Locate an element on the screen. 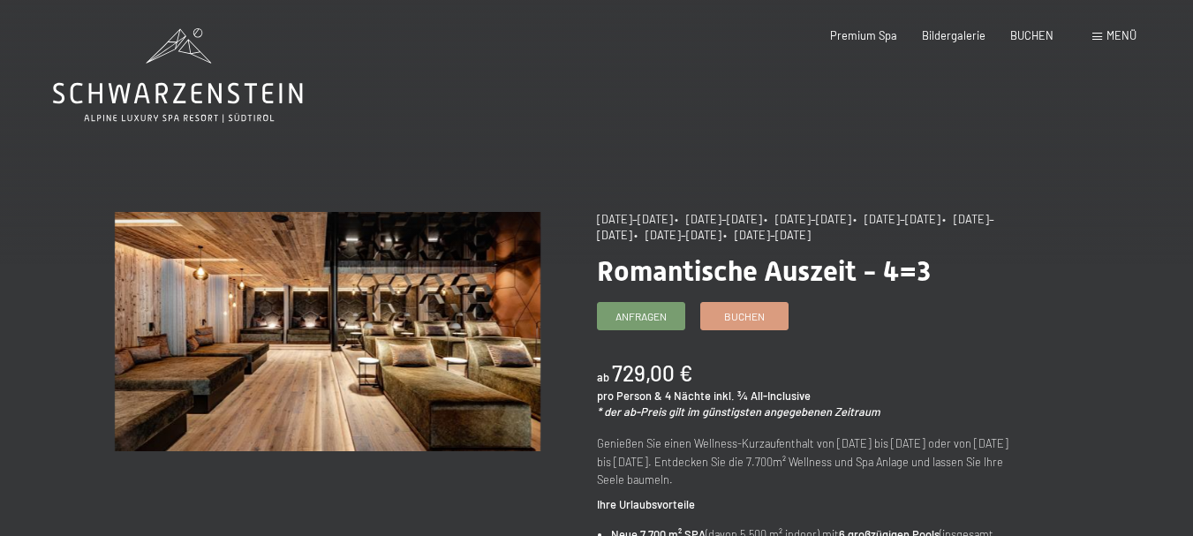  span: BUCHEN is located at coordinates (1032, 35).